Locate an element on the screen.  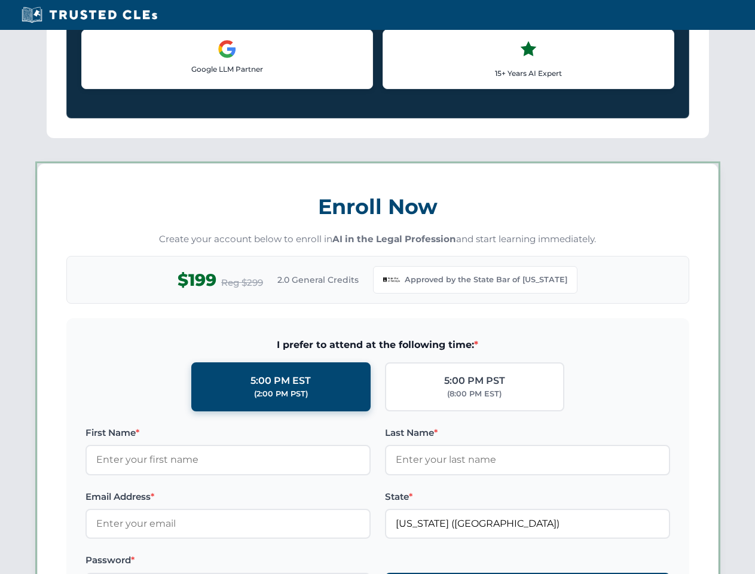
p: 15+ Years AI Expert is located at coordinates (529, 73).